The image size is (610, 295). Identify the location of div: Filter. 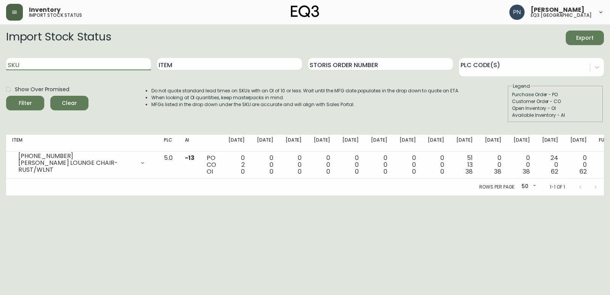
(25, 103).